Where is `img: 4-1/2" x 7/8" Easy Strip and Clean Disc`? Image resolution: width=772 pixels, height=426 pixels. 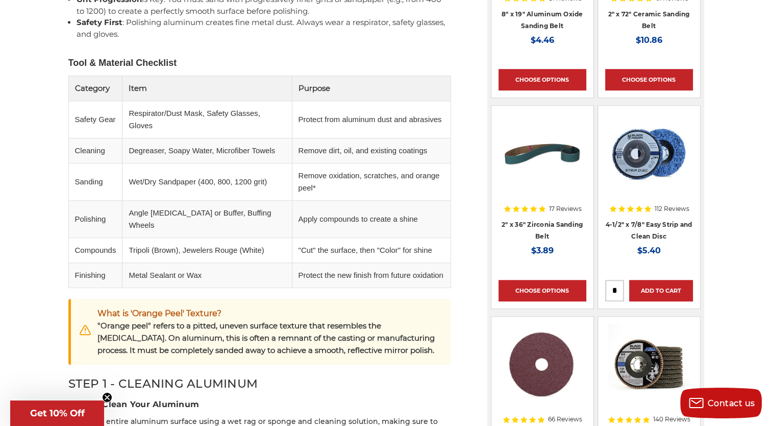
img: 4-1/2" x 7/8" Easy Strip and Clean Disc is located at coordinates (649, 154).